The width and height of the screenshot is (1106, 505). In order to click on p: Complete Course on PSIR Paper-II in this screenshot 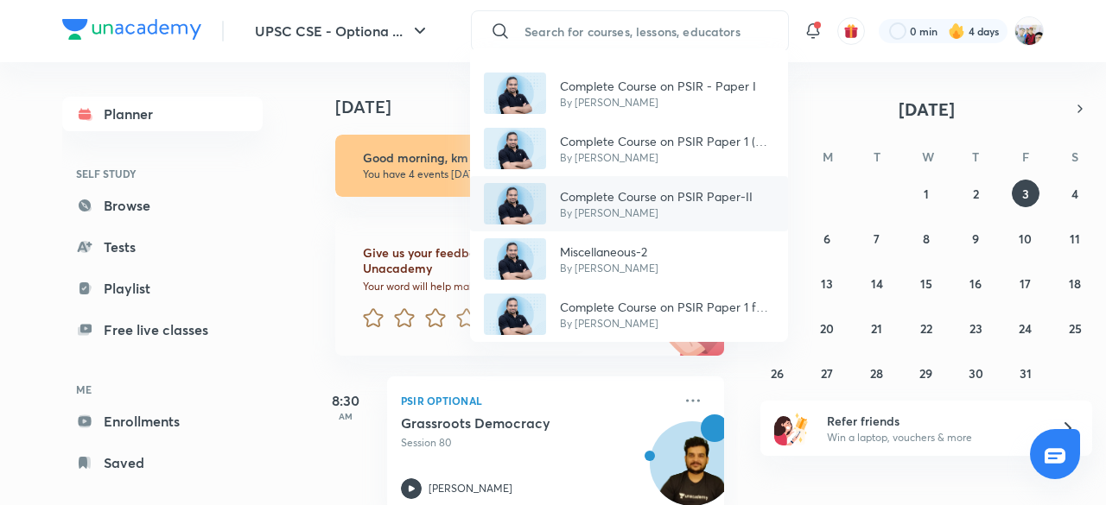, I will do `click(656, 196)`.